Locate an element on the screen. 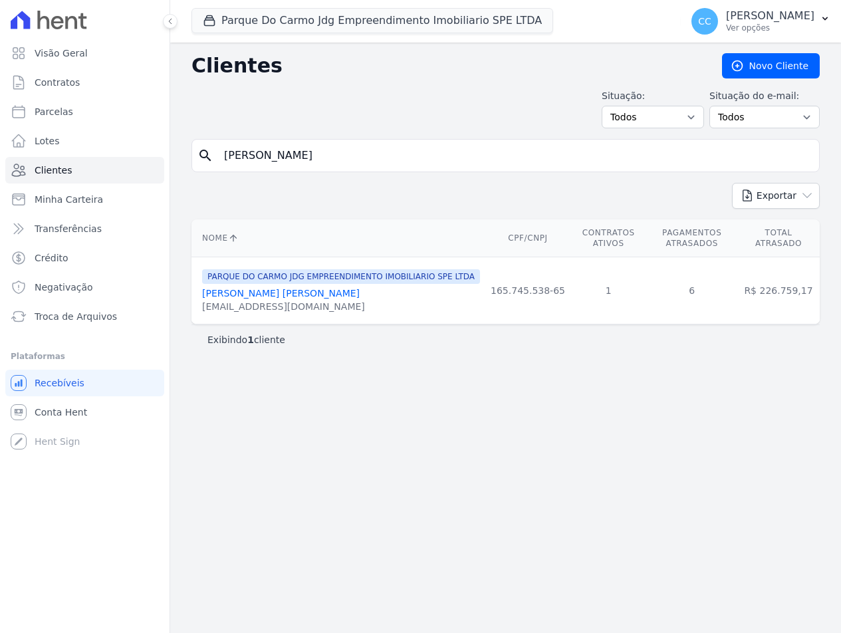  a: Crédito is located at coordinates (84, 258).